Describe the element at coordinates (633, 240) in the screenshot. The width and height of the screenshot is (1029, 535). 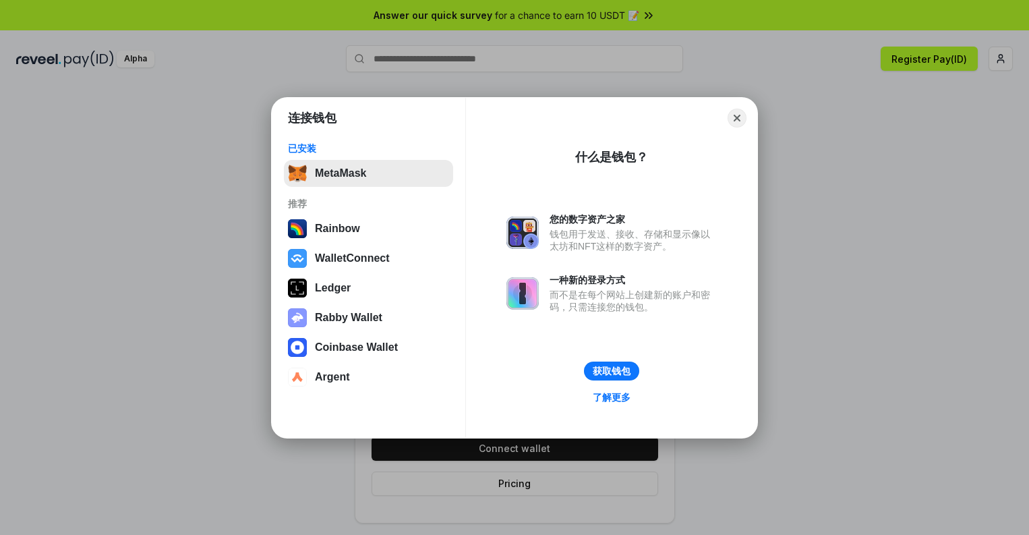
I see `div: 钱包用于发送、接收、存储和显示像以太坊和NFT这样的数字资产。` at that location.